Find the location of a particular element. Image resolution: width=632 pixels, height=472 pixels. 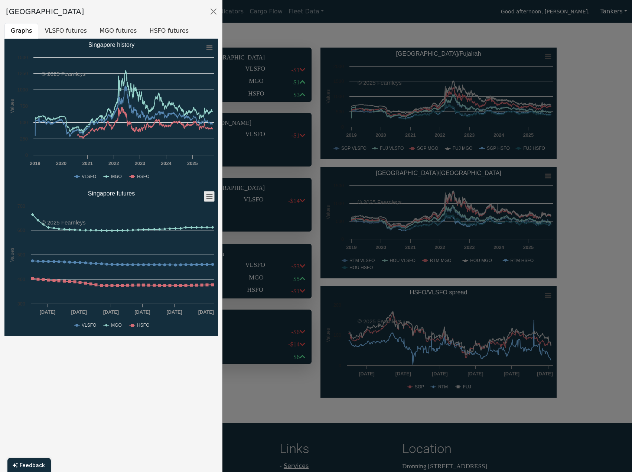

text: 400 is located at coordinates (21, 279).